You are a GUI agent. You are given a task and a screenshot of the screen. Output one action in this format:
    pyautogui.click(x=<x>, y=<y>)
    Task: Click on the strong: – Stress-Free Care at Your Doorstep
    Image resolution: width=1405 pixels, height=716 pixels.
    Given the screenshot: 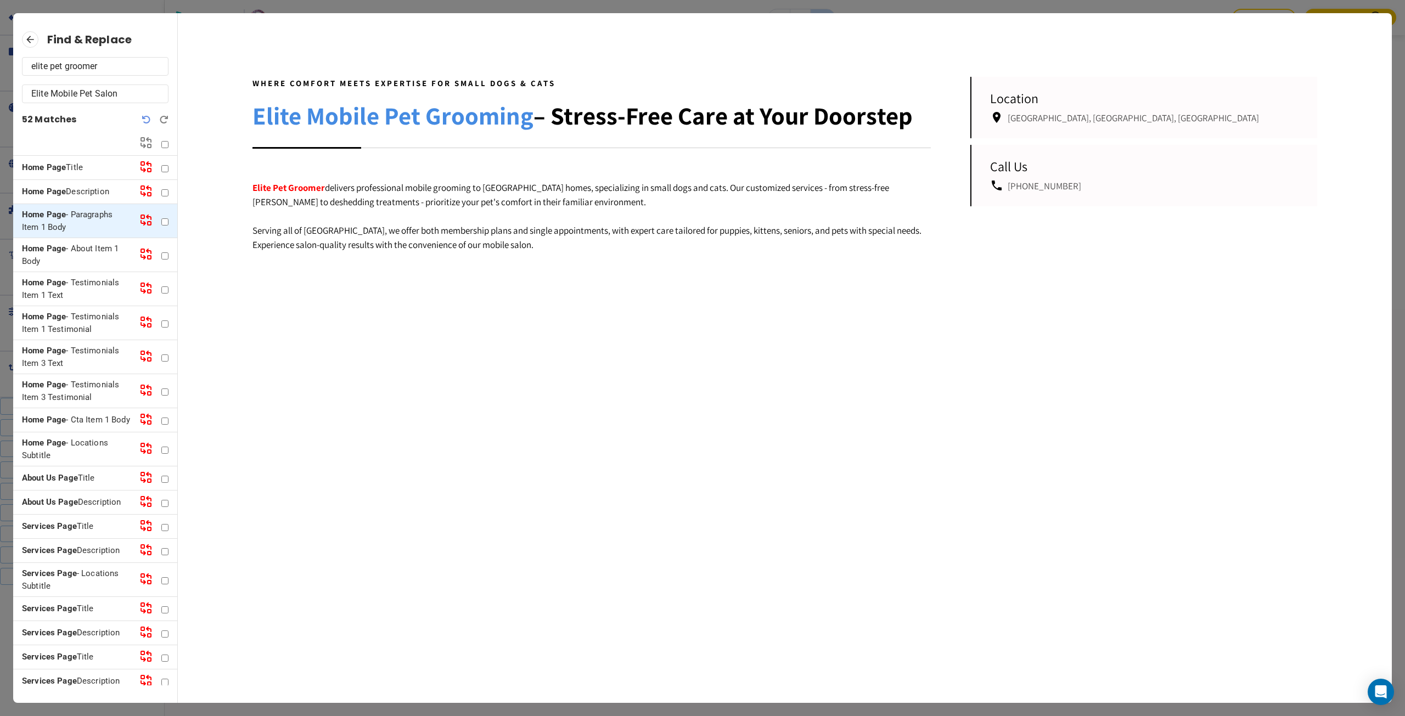 What is the action you would take?
    pyautogui.click(x=723, y=115)
    